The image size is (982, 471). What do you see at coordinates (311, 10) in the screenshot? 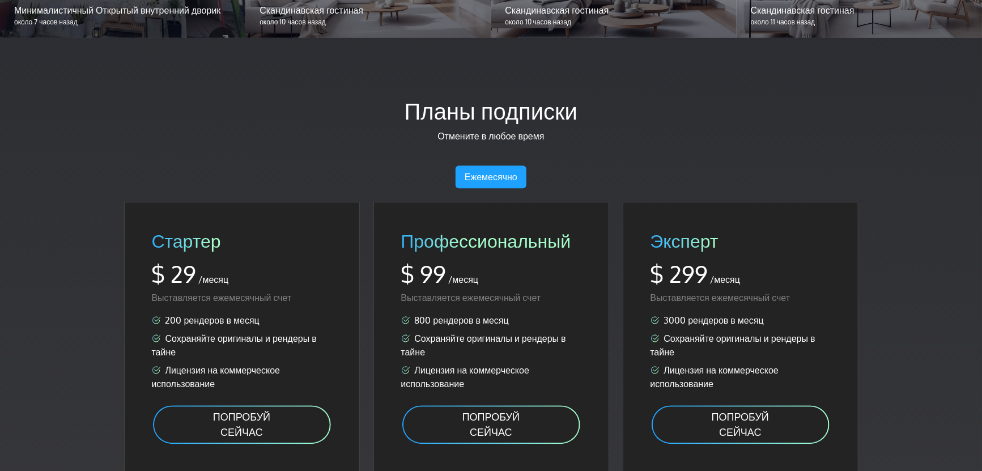
I see `ya-tr-span: Скандинавская гостиная` at bounding box center [311, 10].